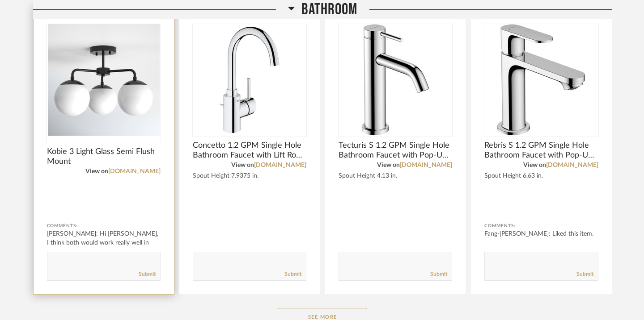 This screenshot has width=644, height=320. I want to click on span: Rebris S 1.2 GPM Single Hole Bathroom Faucet with Pop-Up Drain Assembly, so click(541, 151).